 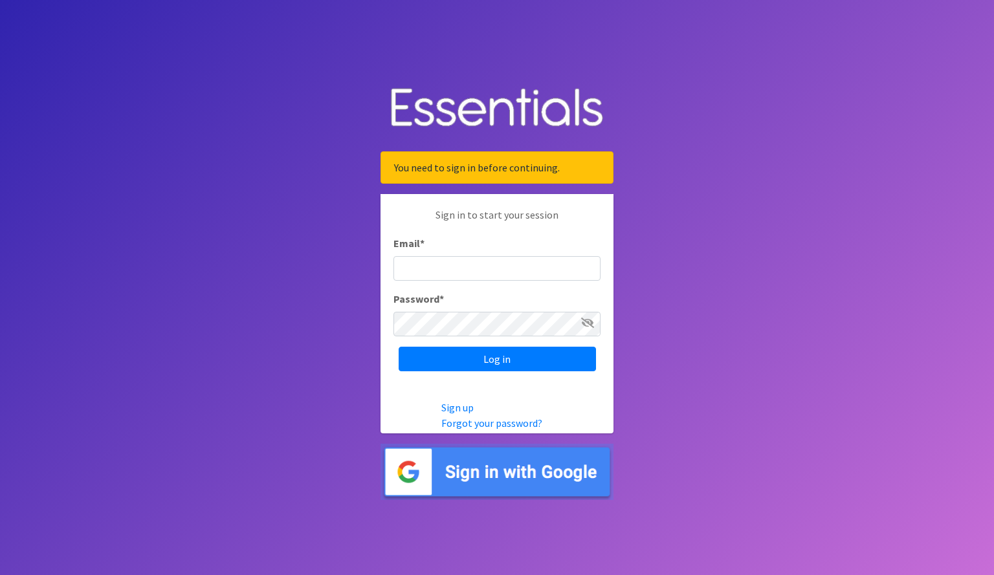 I want to click on div: You need to sign in before continuing., so click(x=497, y=168).